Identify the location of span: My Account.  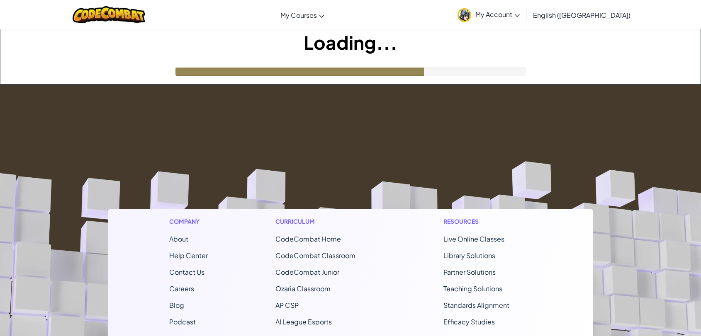
(497, 14).